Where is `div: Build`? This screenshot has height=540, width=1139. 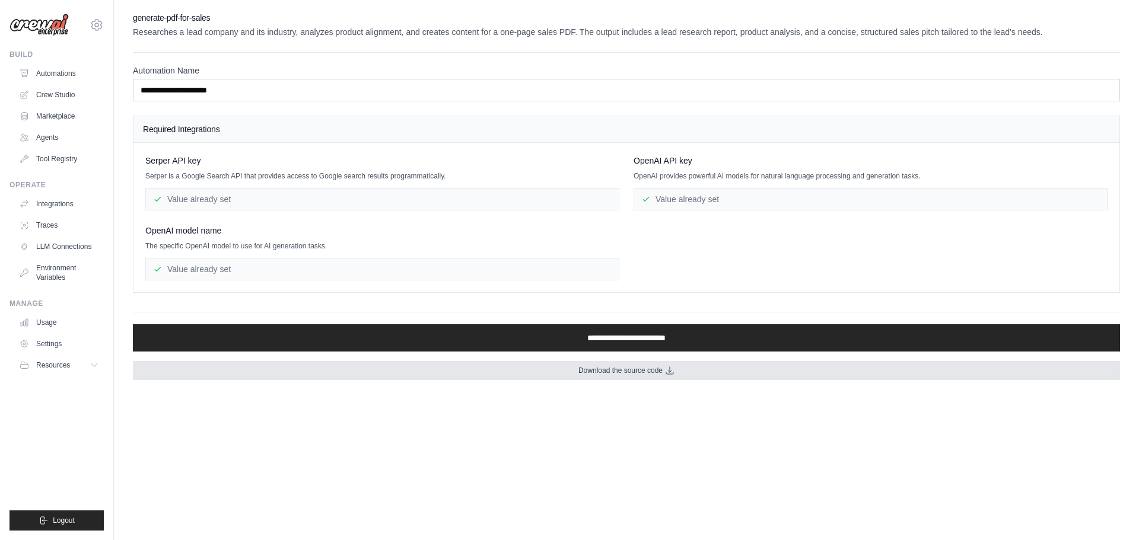 div: Build is located at coordinates (56, 55).